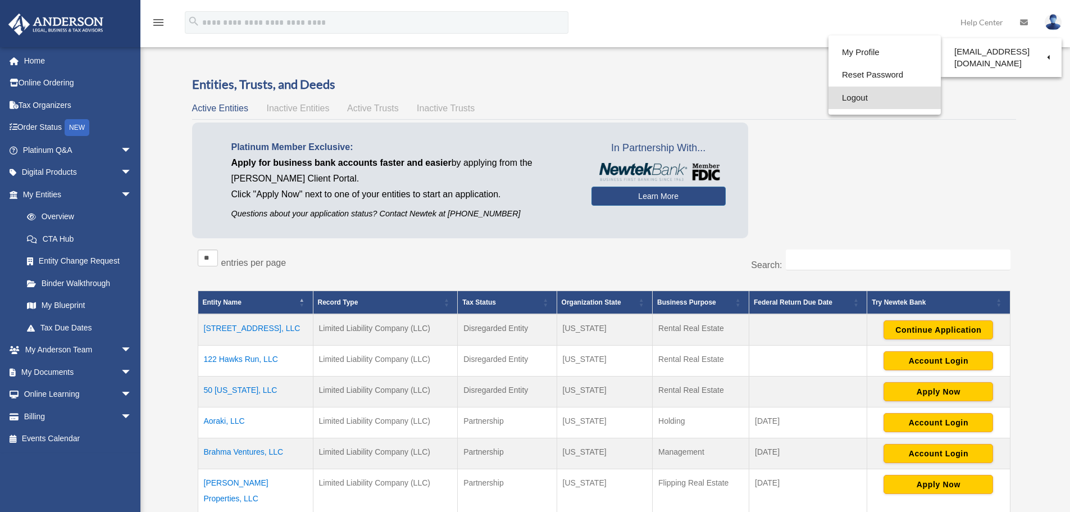 The image size is (1070, 512). What do you see at coordinates (76, 217) in the screenshot?
I see `a: Overview` at bounding box center [76, 217].